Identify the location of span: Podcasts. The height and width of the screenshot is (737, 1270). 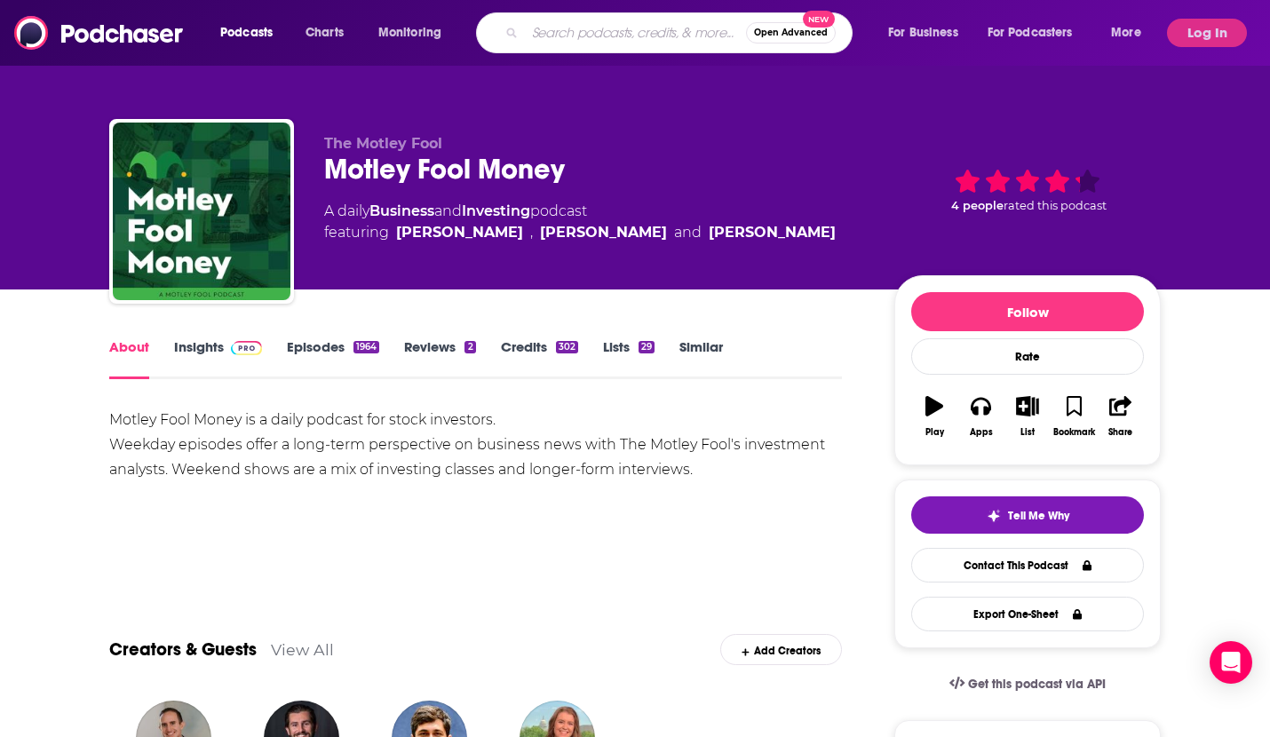
(246, 33).